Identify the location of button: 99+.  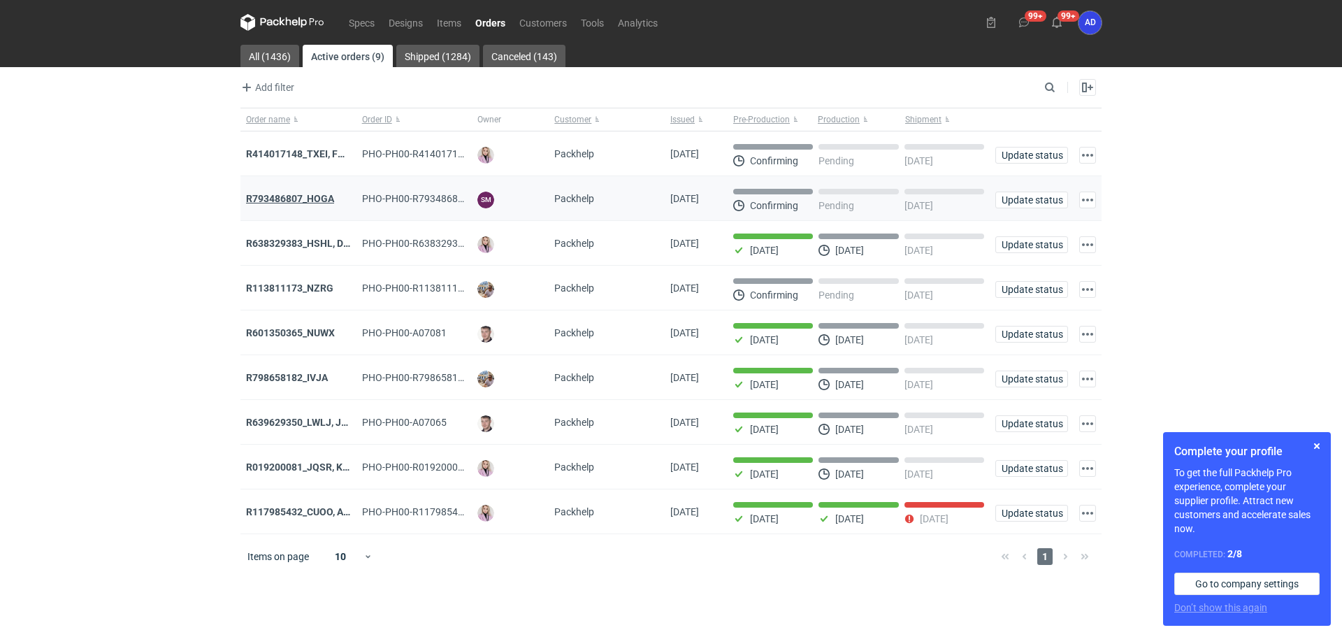
(1024, 22).